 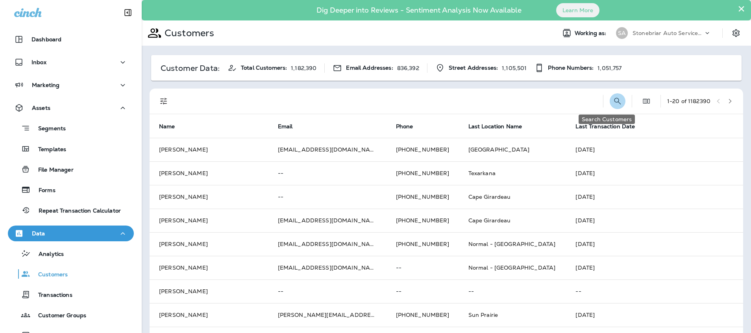 What do you see at coordinates (689, 101) in the screenshot?
I see `div: 1 - 20 of 1182390` at bounding box center [689, 101].